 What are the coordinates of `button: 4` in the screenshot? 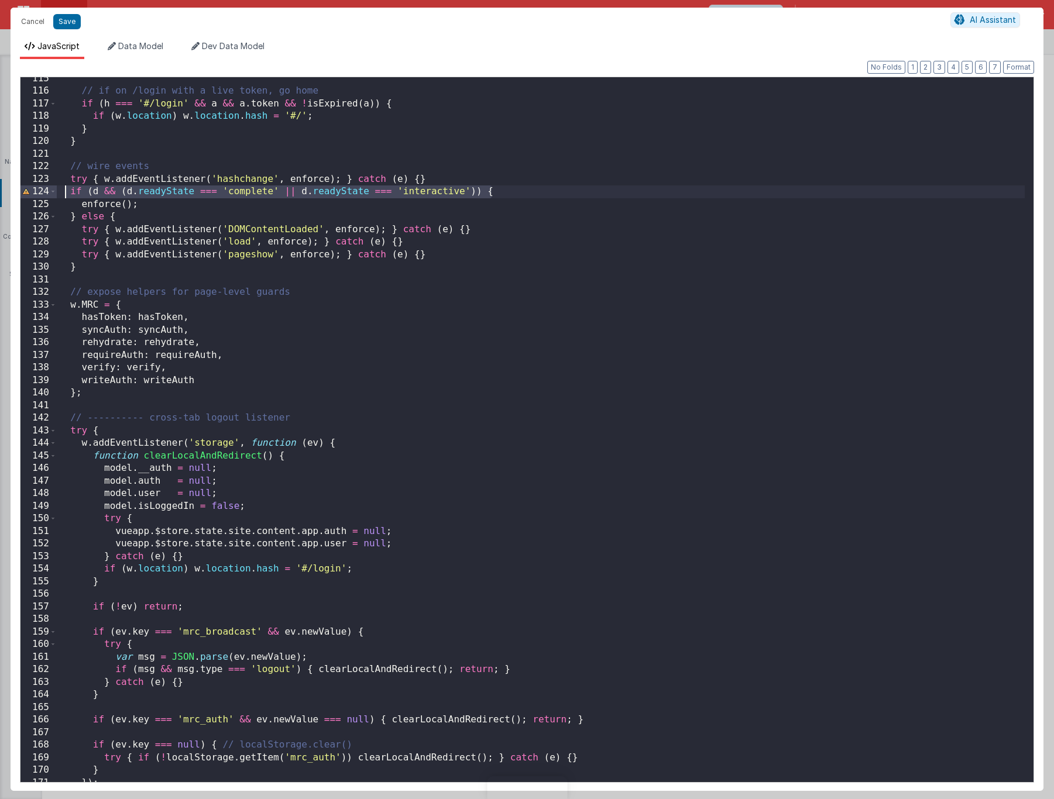 It's located at (953, 67).